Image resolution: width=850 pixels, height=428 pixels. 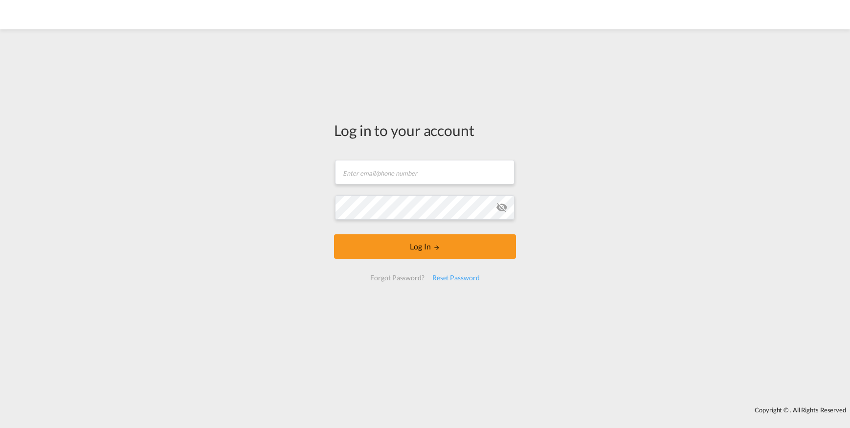 I want to click on div: Log in to your account, so click(x=425, y=130).